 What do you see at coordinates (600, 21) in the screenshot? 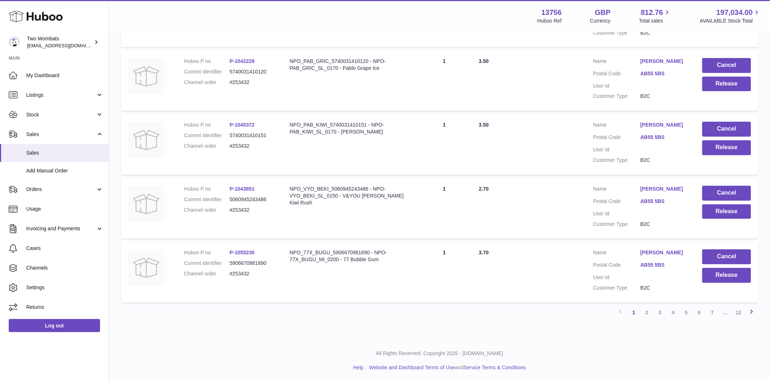
I see `div: Currency` at bounding box center [600, 21].